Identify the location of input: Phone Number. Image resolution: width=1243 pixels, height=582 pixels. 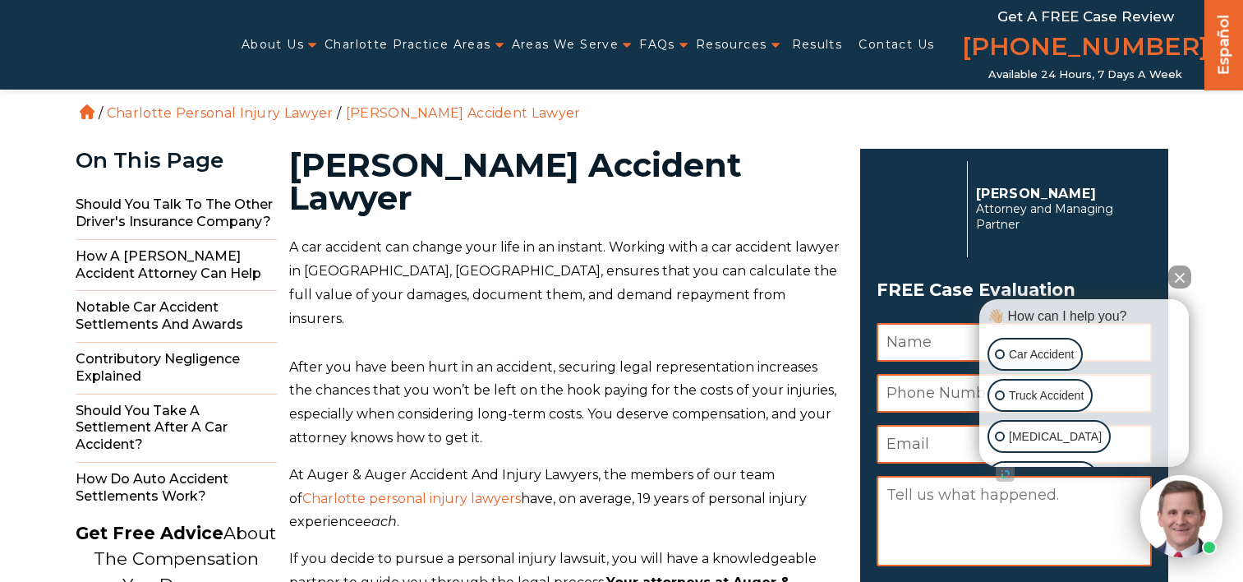
(1014, 393).